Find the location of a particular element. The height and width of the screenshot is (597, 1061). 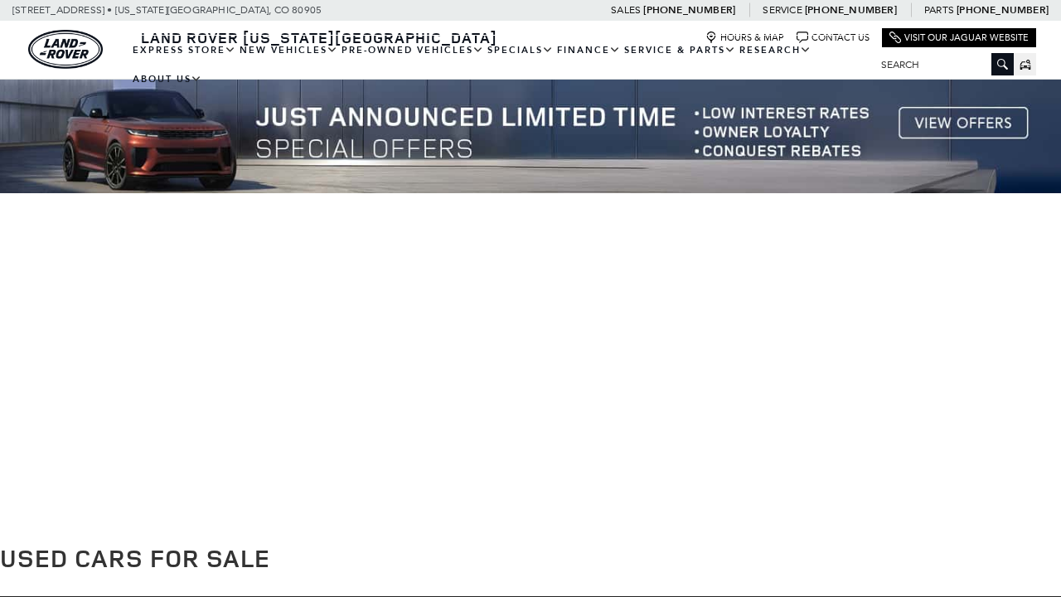

a: Hours & Map is located at coordinates (744, 37).